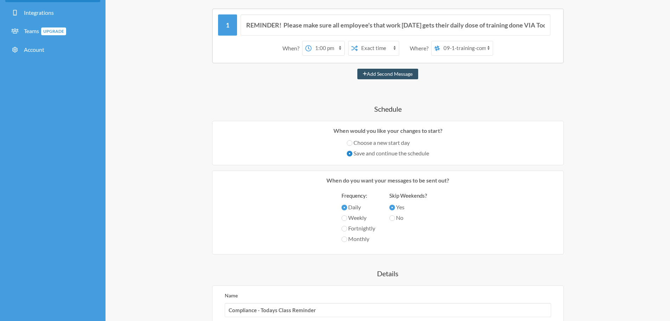  Describe the element at coordinates (388, 273) in the screenshot. I see `h4: Details` at that location.